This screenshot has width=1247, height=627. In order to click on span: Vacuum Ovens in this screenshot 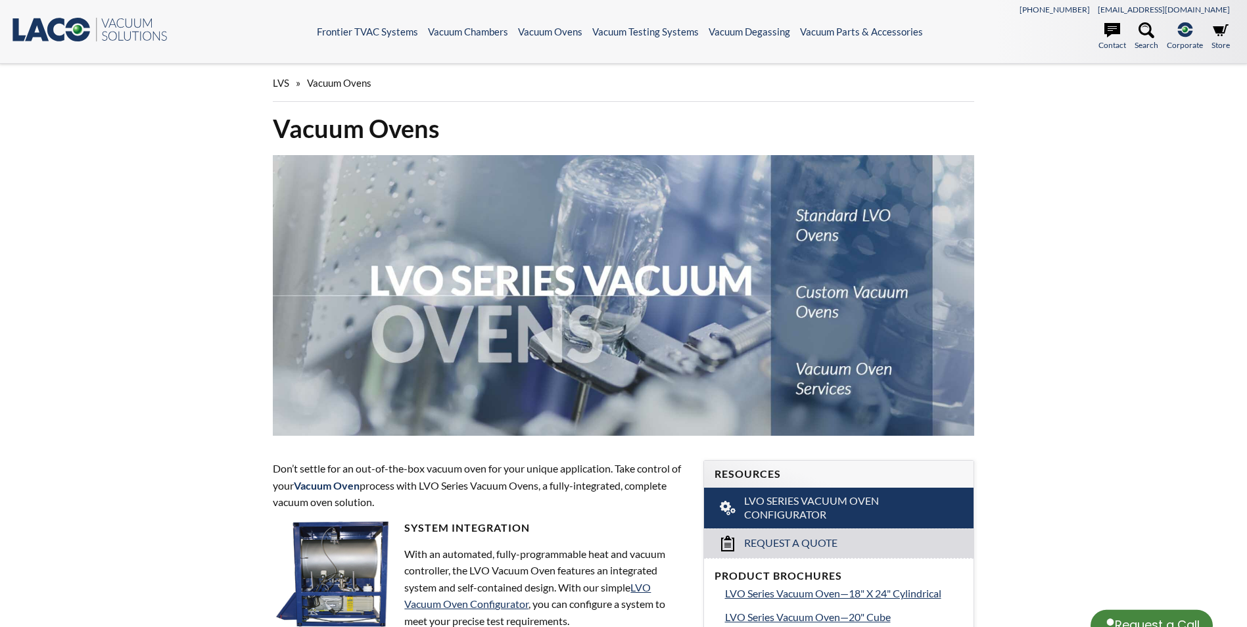, I will do `click(339, 83)`.